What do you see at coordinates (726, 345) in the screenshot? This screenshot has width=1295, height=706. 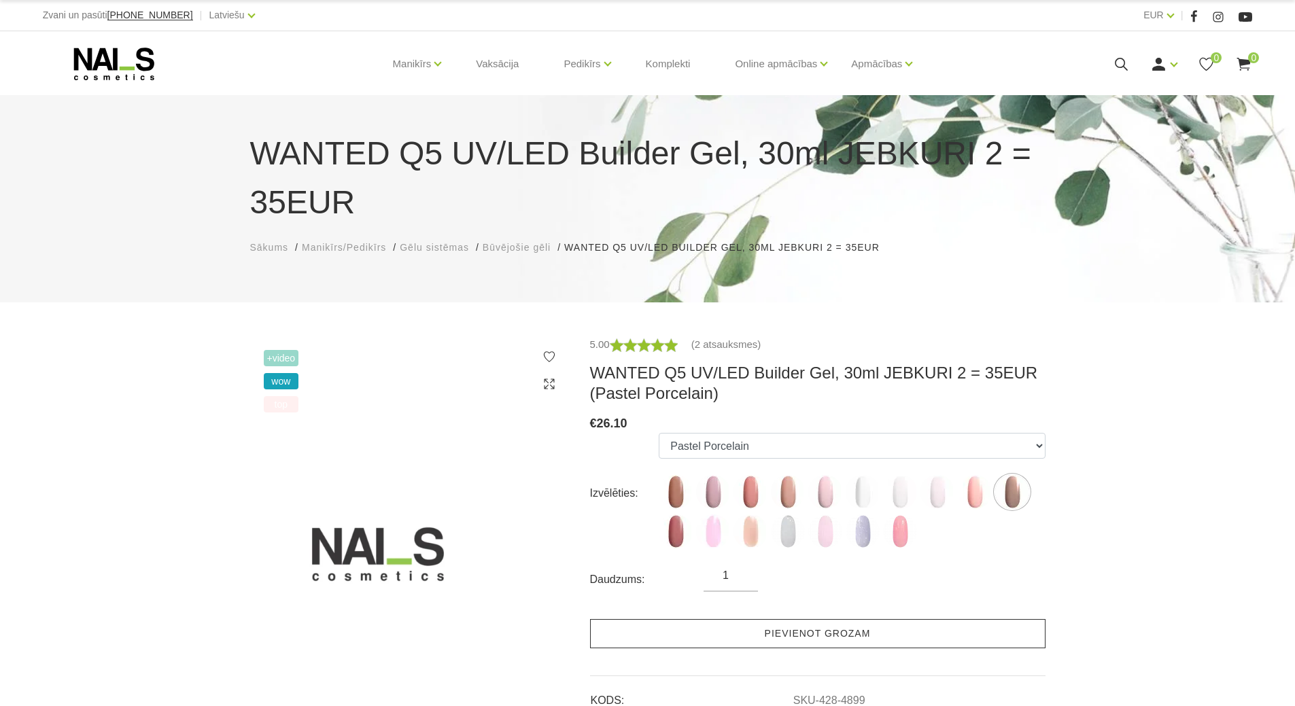 I see `a: (2 atsauksmes)` at bounding box center [726, 345].